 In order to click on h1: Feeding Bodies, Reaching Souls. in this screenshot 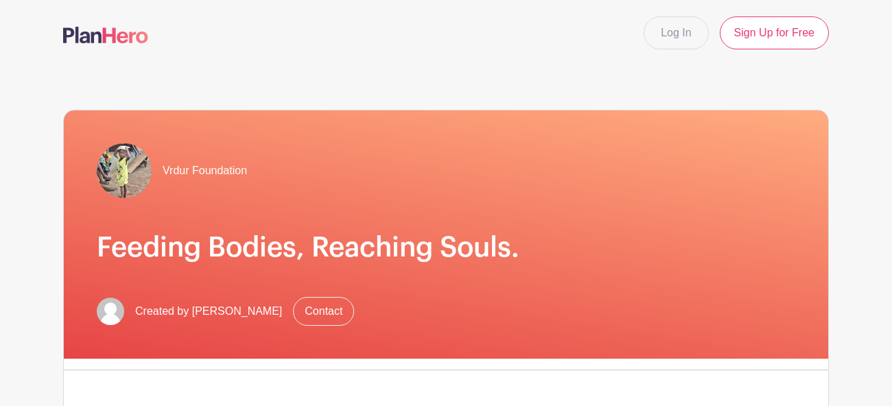, I will do `click(446, 248)`.